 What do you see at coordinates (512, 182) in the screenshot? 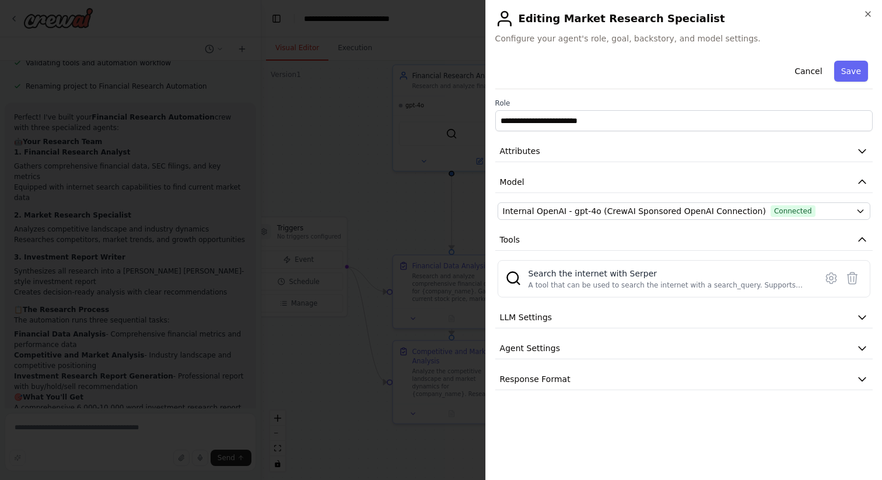
I see `span: Model` at bounding box center [512, 182].